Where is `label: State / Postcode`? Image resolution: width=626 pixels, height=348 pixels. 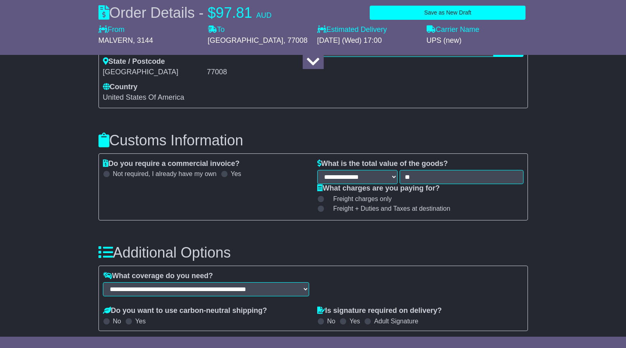
label: State / Postcode is located at coordinates (134, 62).